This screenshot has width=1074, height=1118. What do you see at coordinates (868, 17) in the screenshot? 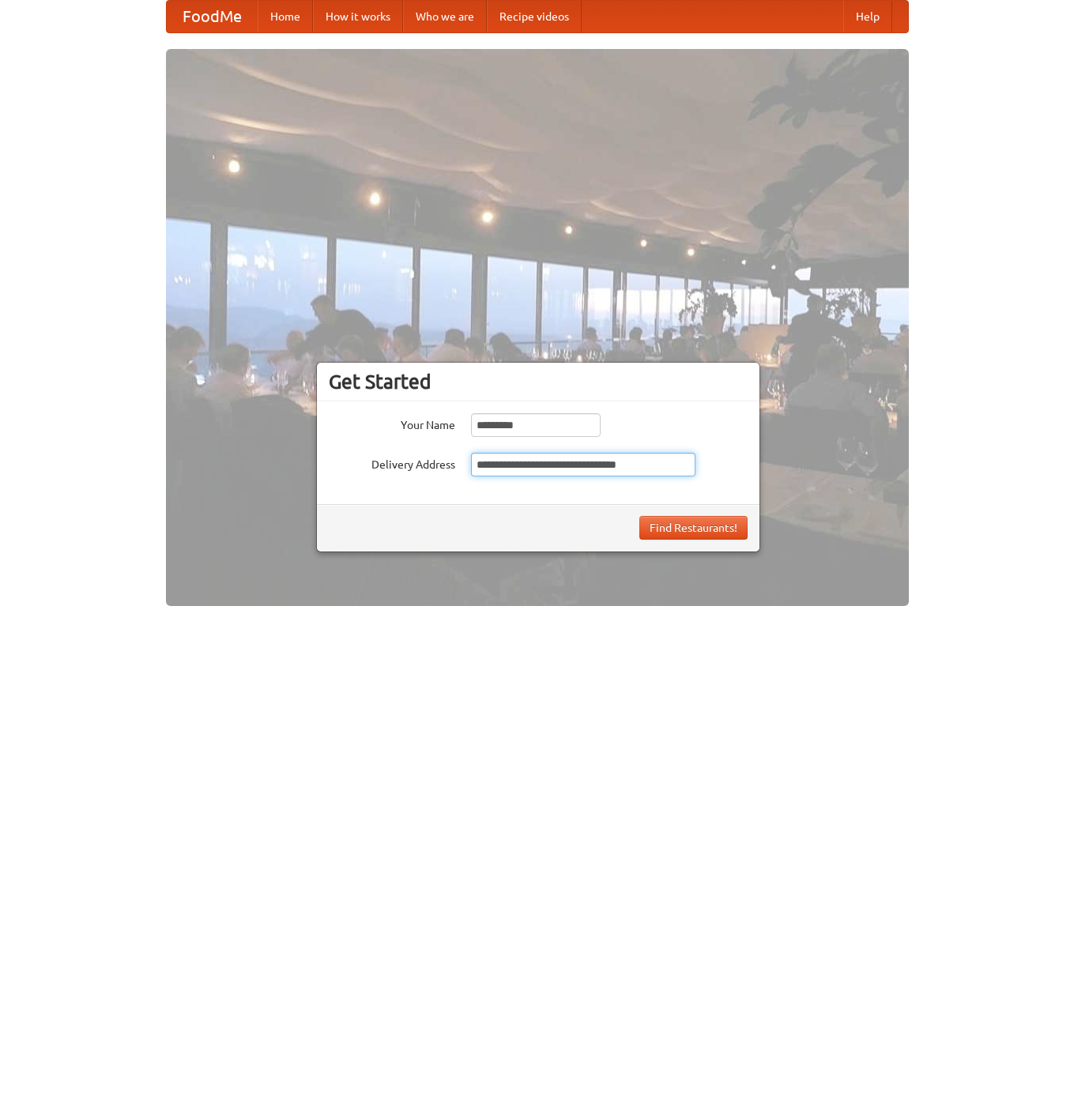
I see `a: Help` at bounding box center [868, 17].